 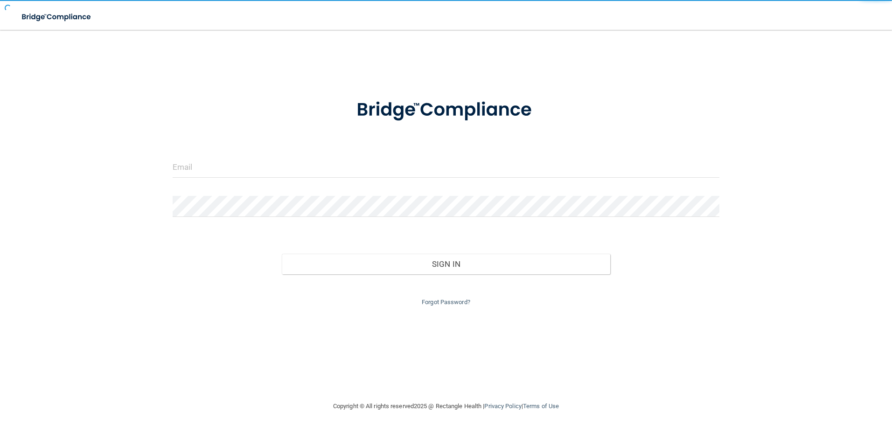 I want to click on a: Forgot Password?, so click(x=446, y=302).